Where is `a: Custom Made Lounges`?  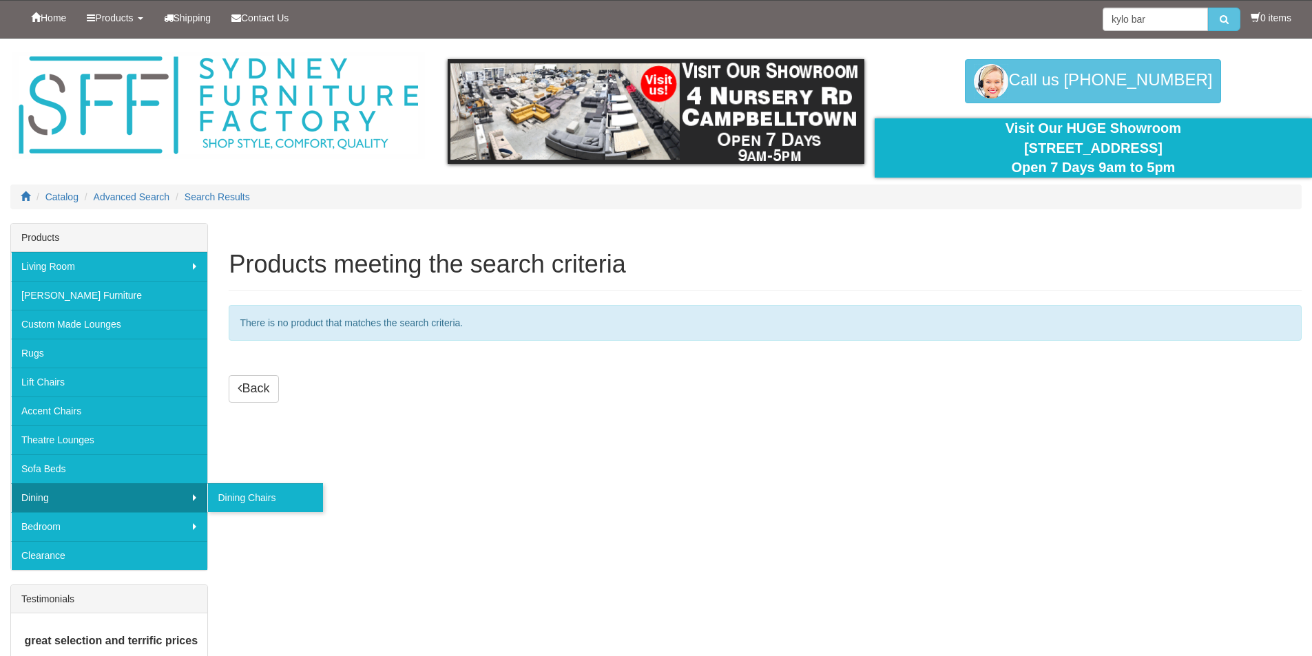 a: Custom Made Lounges is located at coordinates (109, 324).